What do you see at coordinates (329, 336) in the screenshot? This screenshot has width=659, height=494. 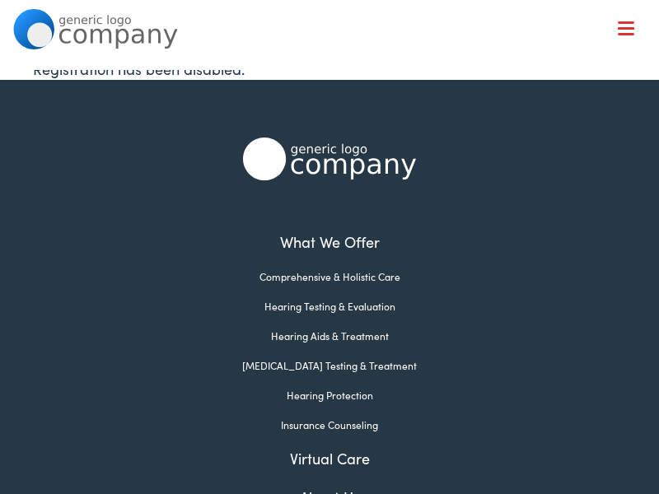 I see `a: Hearing Aids & Treatment` at bounding box center [329, 336].